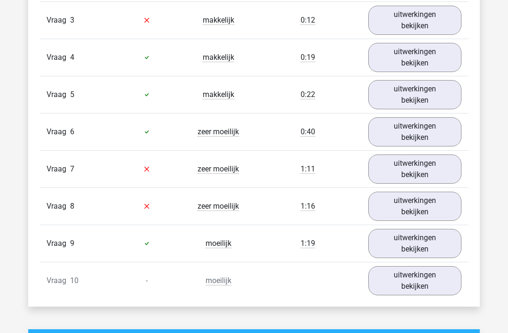 The height and width of the screenshot is (333, 508). Describe the element at coordinates (72, 57) in the screenshot. I see `span: 4` at that location.